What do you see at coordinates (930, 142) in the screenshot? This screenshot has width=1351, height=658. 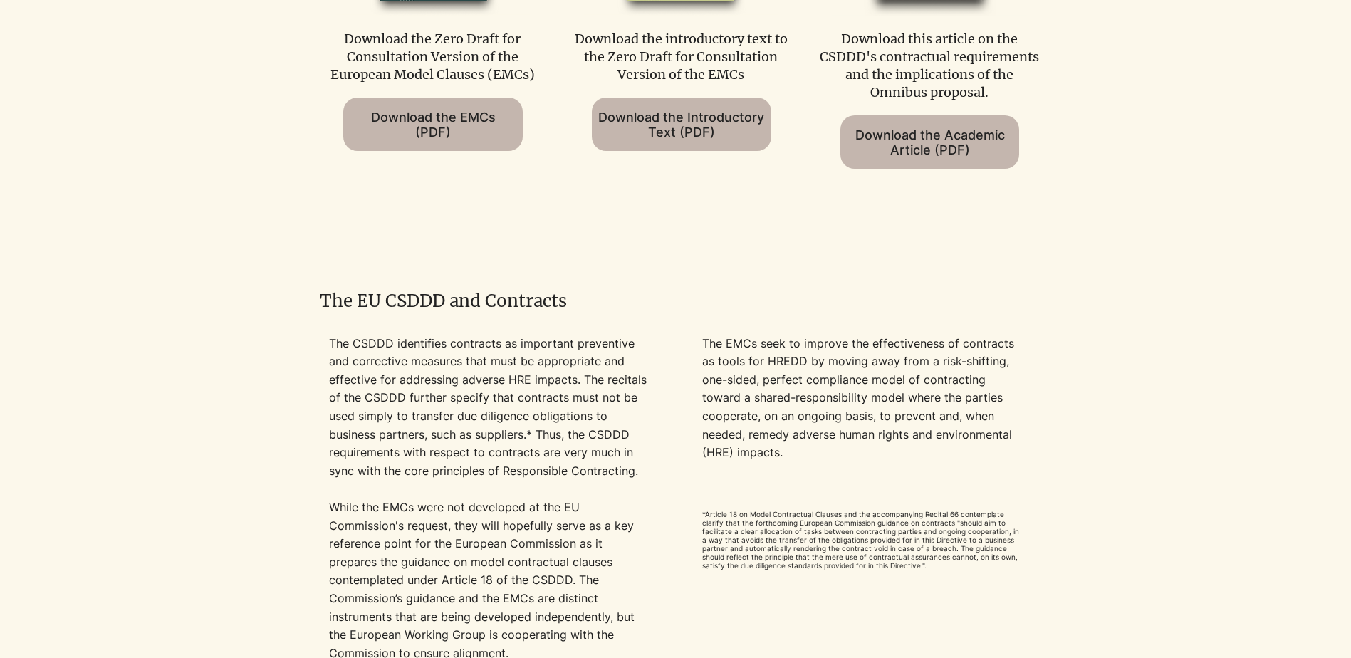 I see `span: Download the Academic Article (PDF)` at bounding box center [930, 142].